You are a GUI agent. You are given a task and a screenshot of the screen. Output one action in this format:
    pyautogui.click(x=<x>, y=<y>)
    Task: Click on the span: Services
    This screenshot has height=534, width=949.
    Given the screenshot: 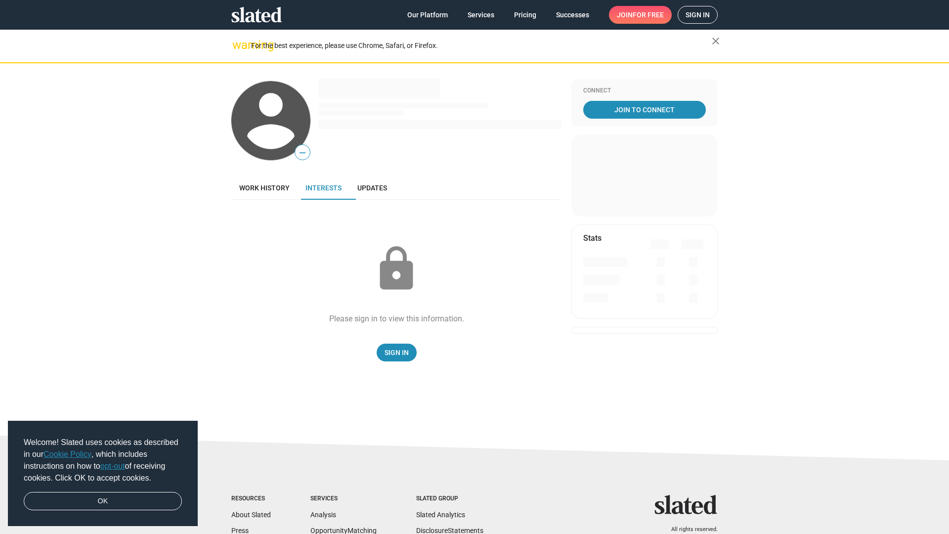 What is the action you would take?
    pyautogui.click(x=481, y=15)
    